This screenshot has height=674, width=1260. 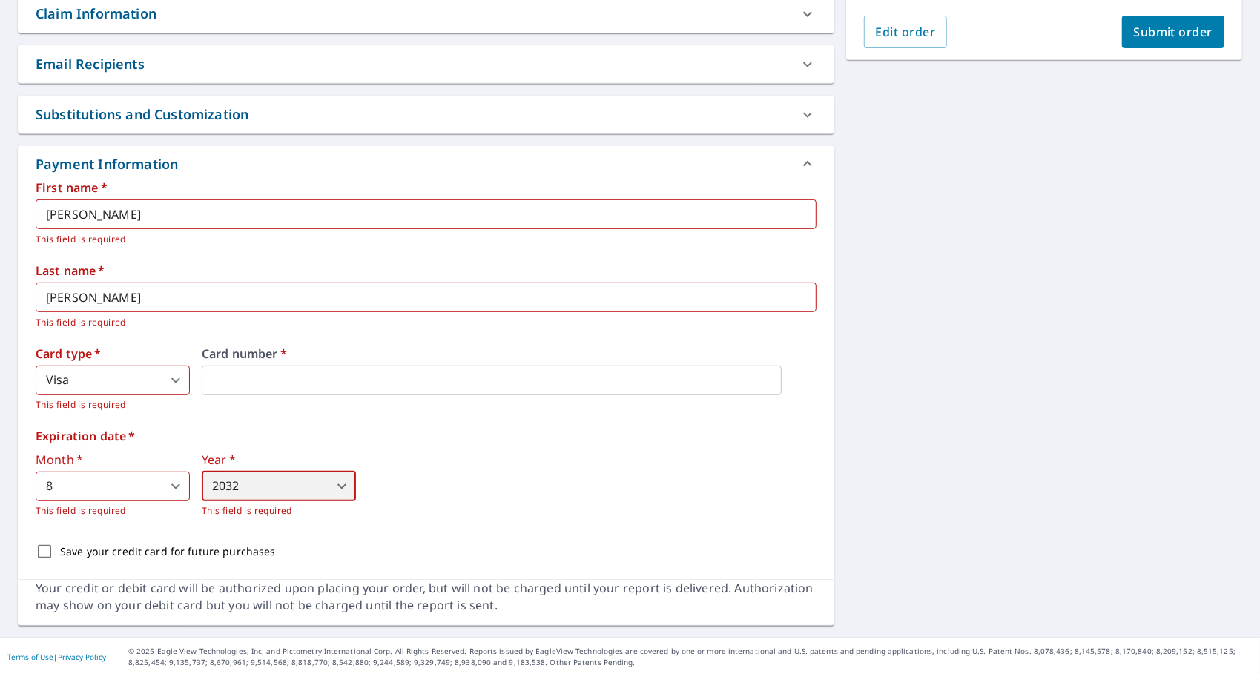 I want to click on button: Submit order, so click(x=1174, y=32).